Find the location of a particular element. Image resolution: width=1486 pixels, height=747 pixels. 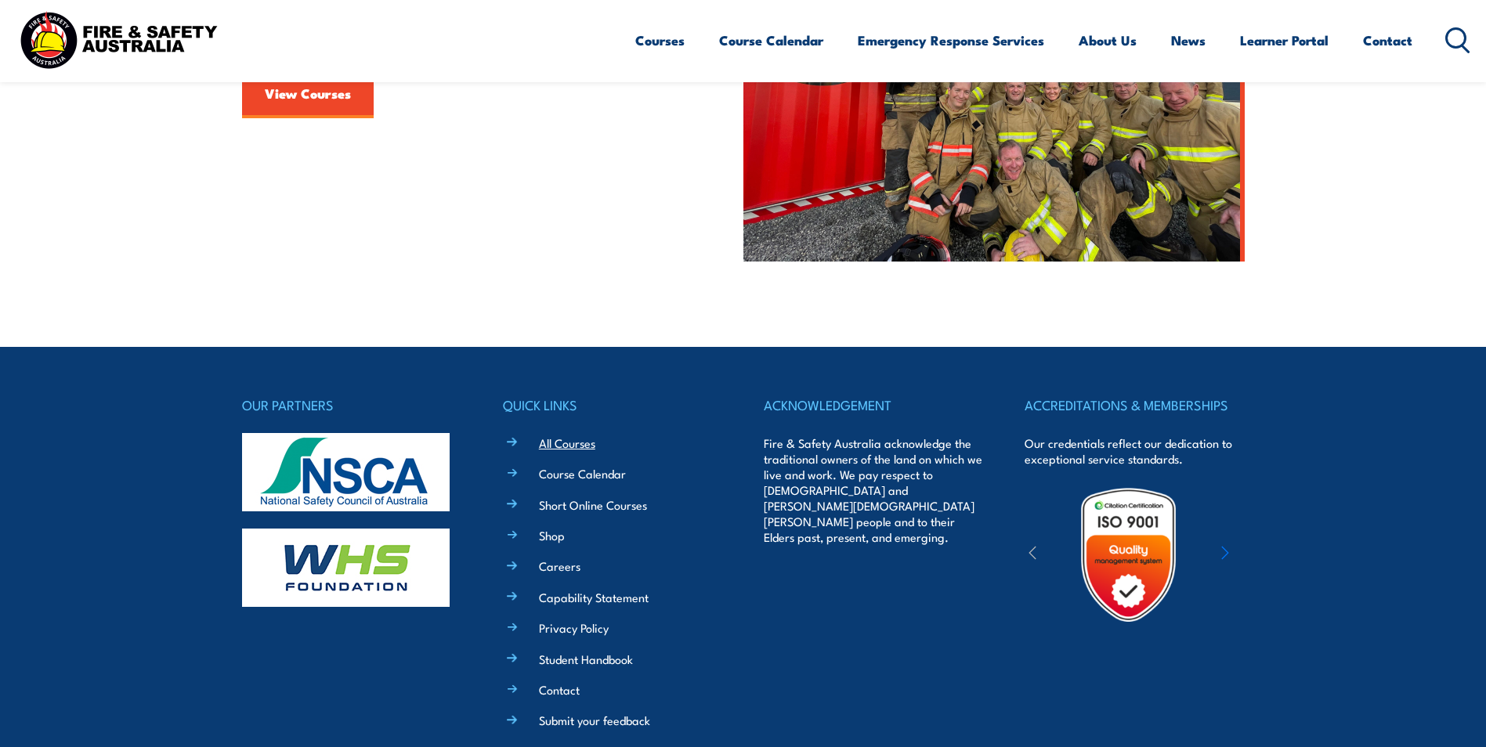

a: Capability Statement is located at coordinates (594, 597).